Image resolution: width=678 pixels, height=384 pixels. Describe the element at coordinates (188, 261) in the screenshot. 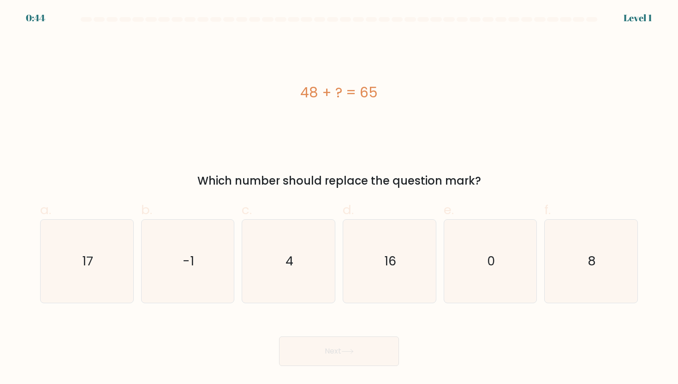

I see `text: -1` at that location.